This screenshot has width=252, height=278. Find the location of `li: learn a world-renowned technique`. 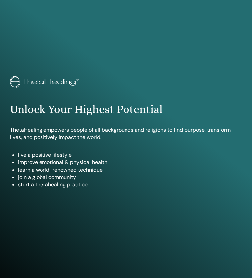

li: learn a world-renowned technique is located at coordinates (130, 170).